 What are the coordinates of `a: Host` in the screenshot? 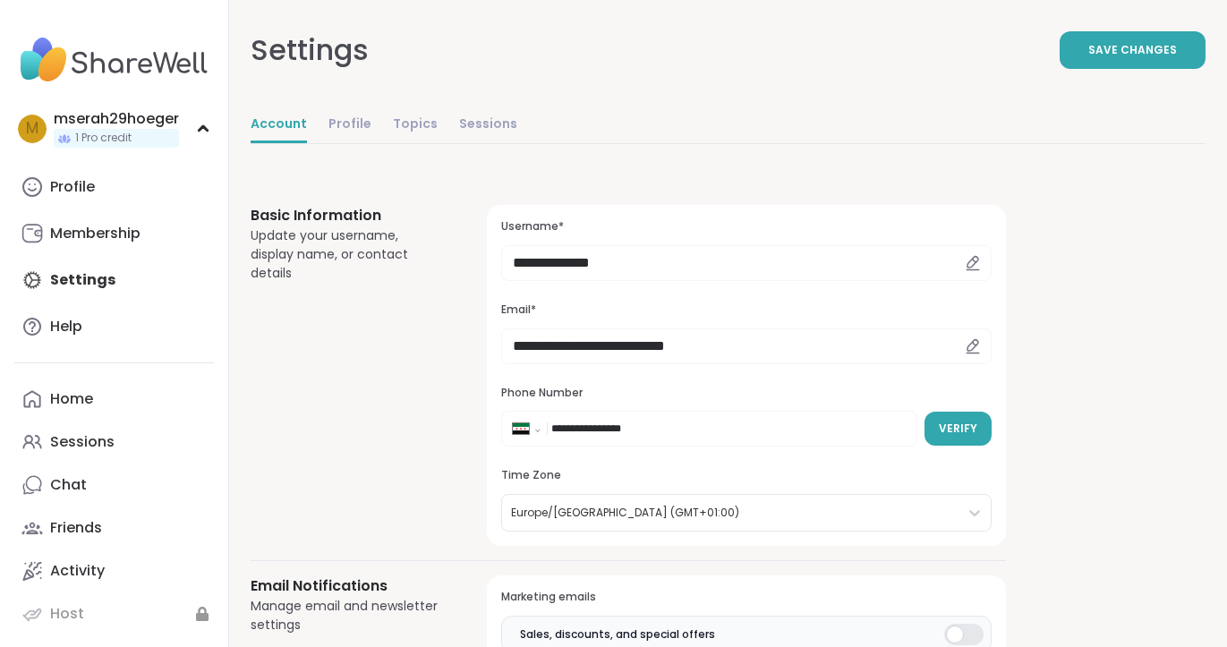 It's located at (114, 614).